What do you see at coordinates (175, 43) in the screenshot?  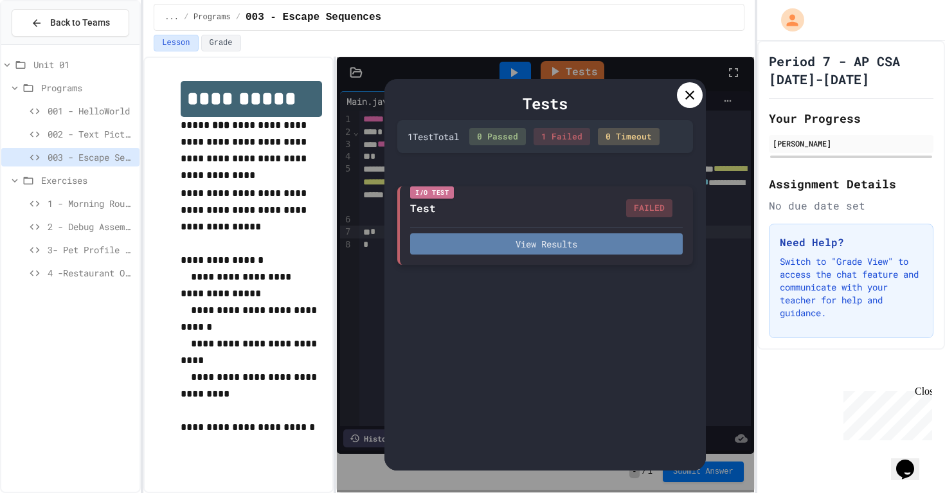 I see `button: Lesson` at bounding box center [175, 43].